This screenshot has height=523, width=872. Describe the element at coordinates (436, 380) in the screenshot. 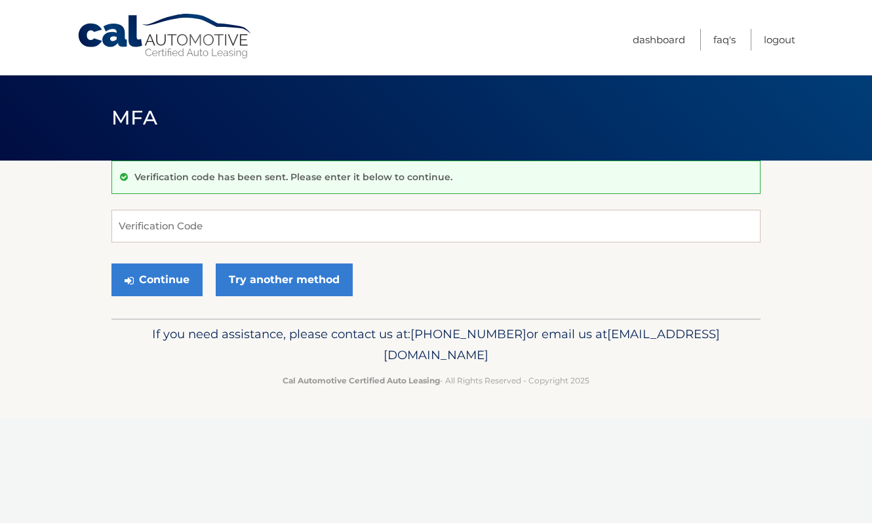

I see `p: - All Rights Reserved - Copyright 2025` at that location.